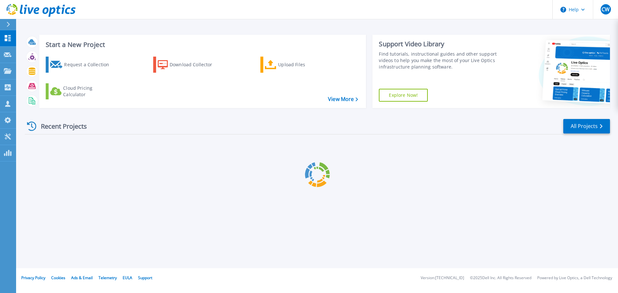 Image resolution: width=618 pixels, height=293 pixels. I want to click on a: Download Collector, so click(189, 65).